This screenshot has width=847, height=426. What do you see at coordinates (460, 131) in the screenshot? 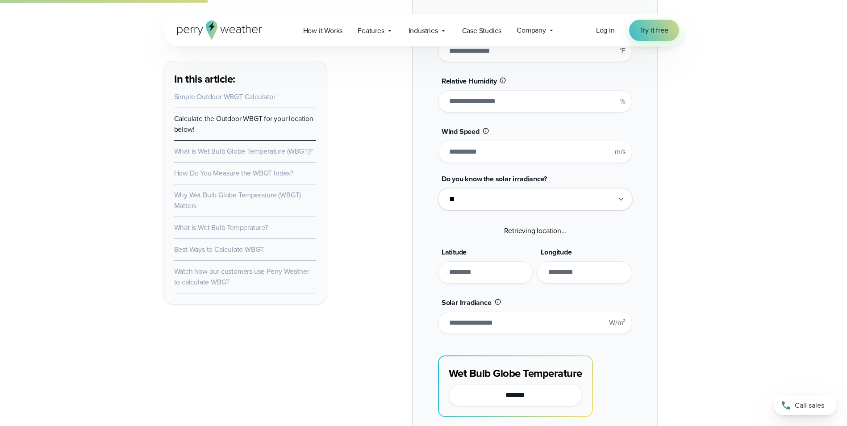
I see `span: Wind Speed` at bounding box center [460, 131].